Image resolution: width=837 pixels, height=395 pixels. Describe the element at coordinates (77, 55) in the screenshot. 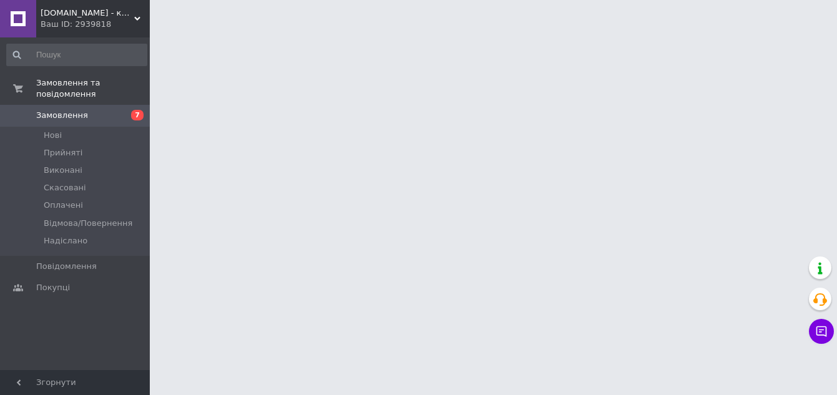

I see `input: Пошук` at that location.